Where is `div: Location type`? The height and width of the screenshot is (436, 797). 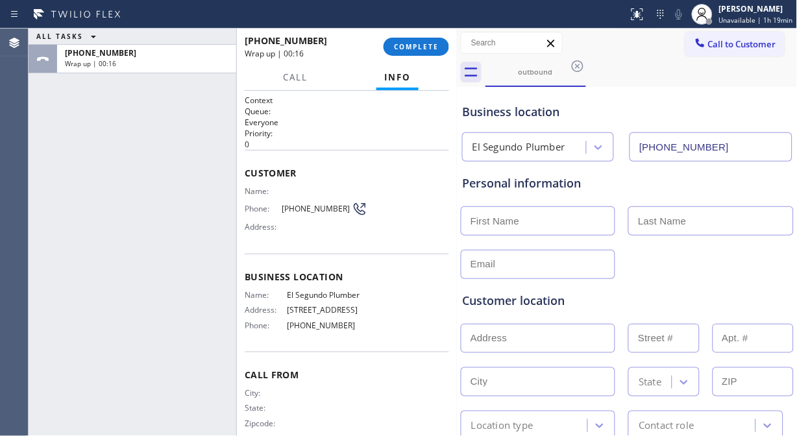 div: Location type is located at coordinates (503, 425).